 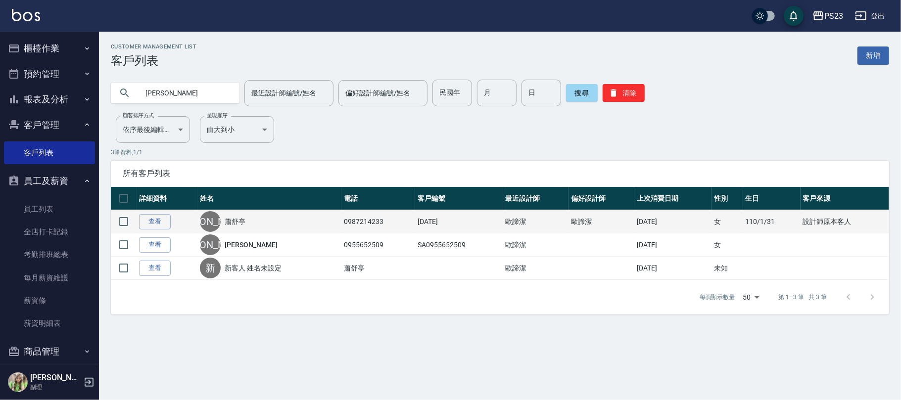 I want to click on button: 櫃檯作業, so click(x=49, y=49).